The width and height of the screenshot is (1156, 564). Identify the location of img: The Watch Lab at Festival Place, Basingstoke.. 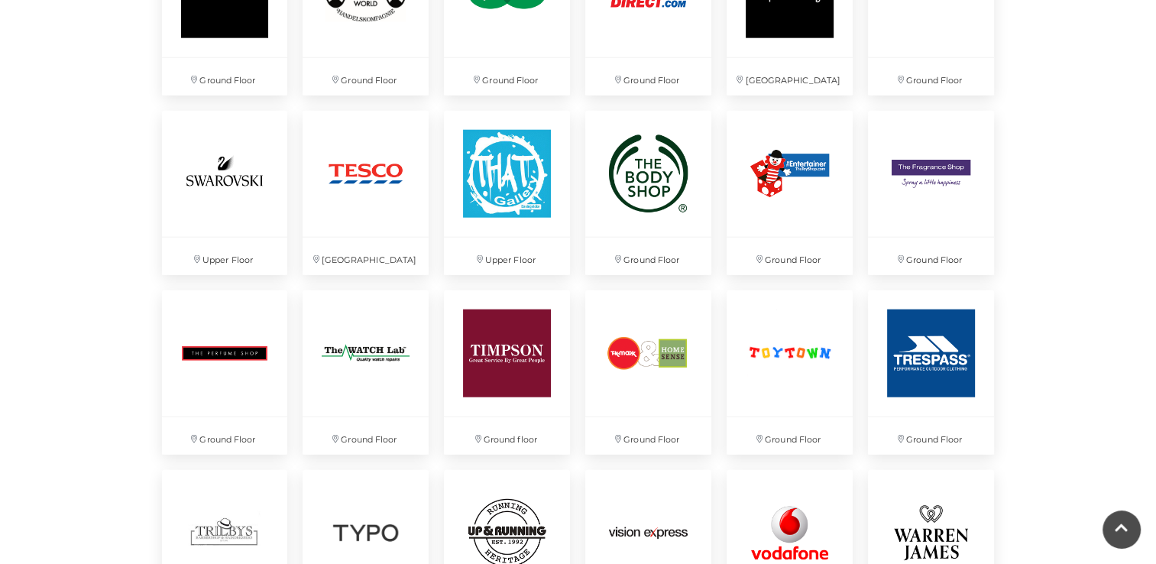
(365, 353).